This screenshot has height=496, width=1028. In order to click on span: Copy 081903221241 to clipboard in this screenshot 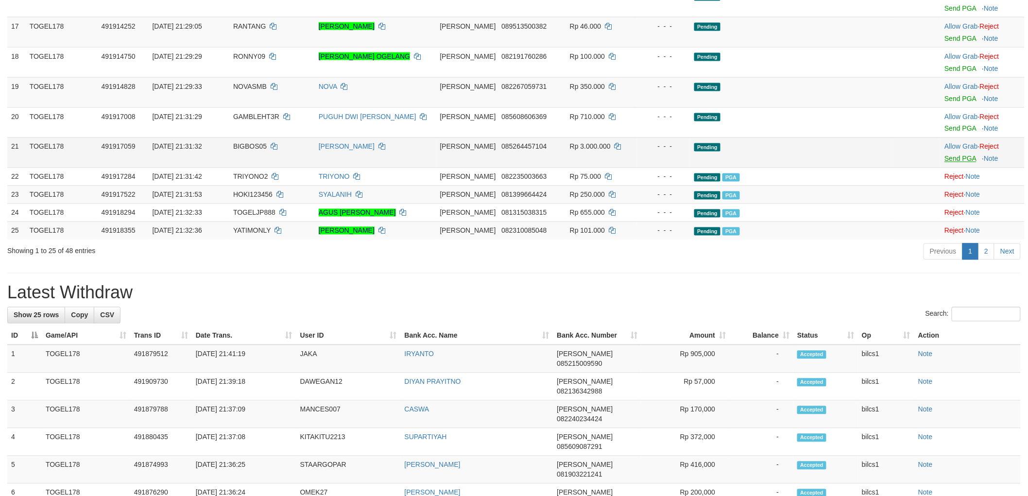, I will do `click(579, 475)`.